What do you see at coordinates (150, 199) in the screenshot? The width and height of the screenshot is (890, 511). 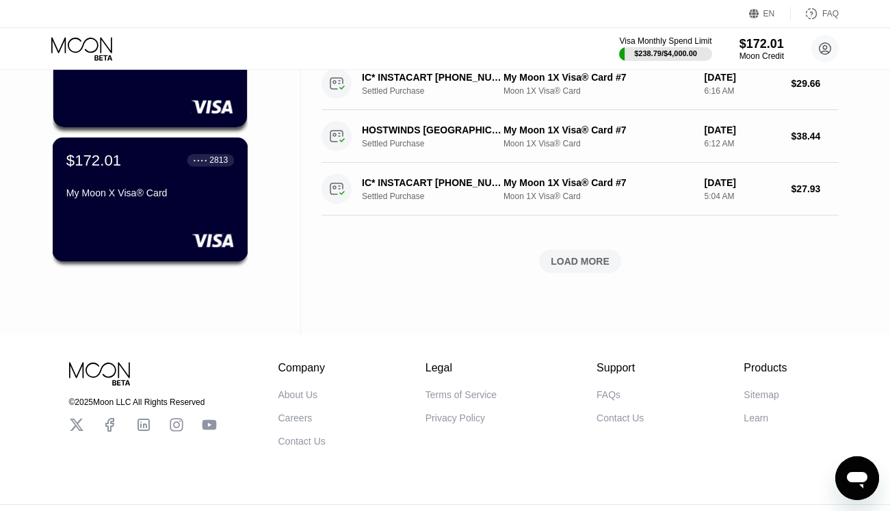 I see `div: $172.01● ● ● ●2813My Moon X Visa® Card` at bounding box center [150, 199].